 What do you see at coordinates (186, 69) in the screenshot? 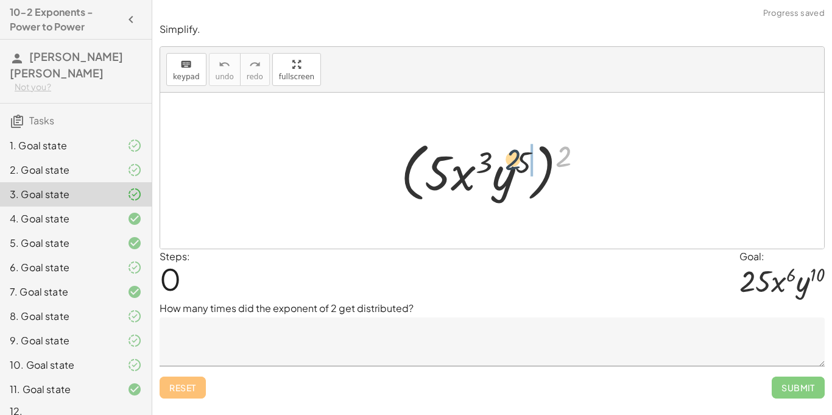
I see `button: keyboardkeypad` at bounding box center [186, 69].